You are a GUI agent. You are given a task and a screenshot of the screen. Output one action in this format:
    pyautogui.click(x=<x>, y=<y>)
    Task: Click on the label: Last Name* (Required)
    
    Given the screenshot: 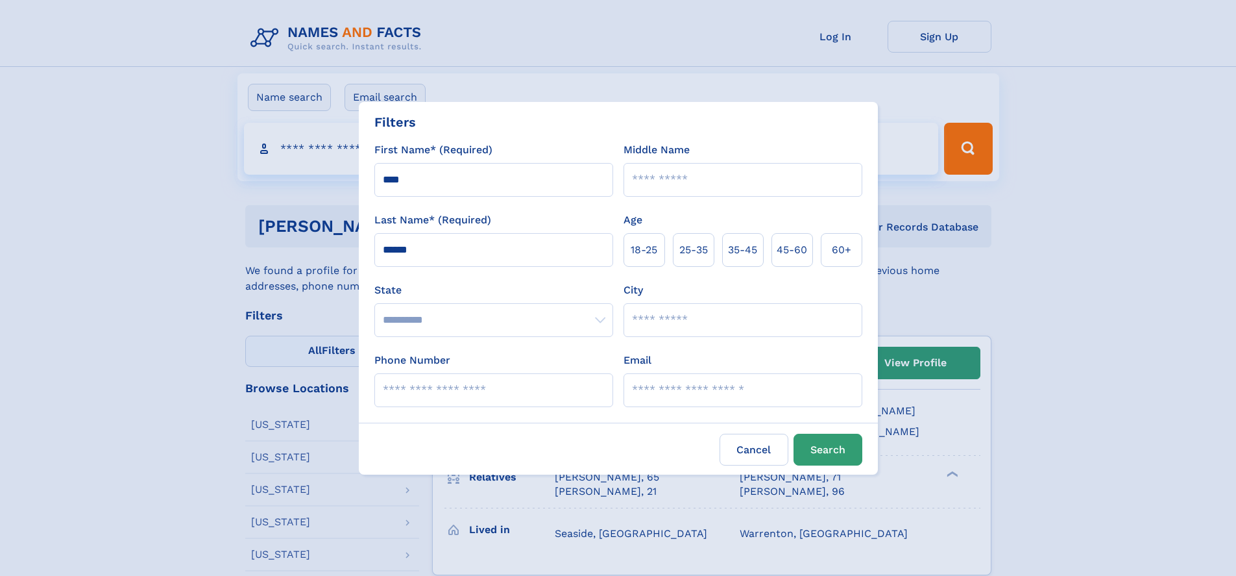 What is the action you would take?
    pyautogui.click(x=433, y=220)
    